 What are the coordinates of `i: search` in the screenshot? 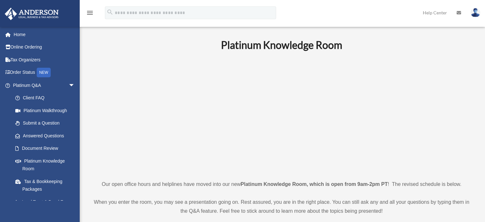 It's located at (110, 12).